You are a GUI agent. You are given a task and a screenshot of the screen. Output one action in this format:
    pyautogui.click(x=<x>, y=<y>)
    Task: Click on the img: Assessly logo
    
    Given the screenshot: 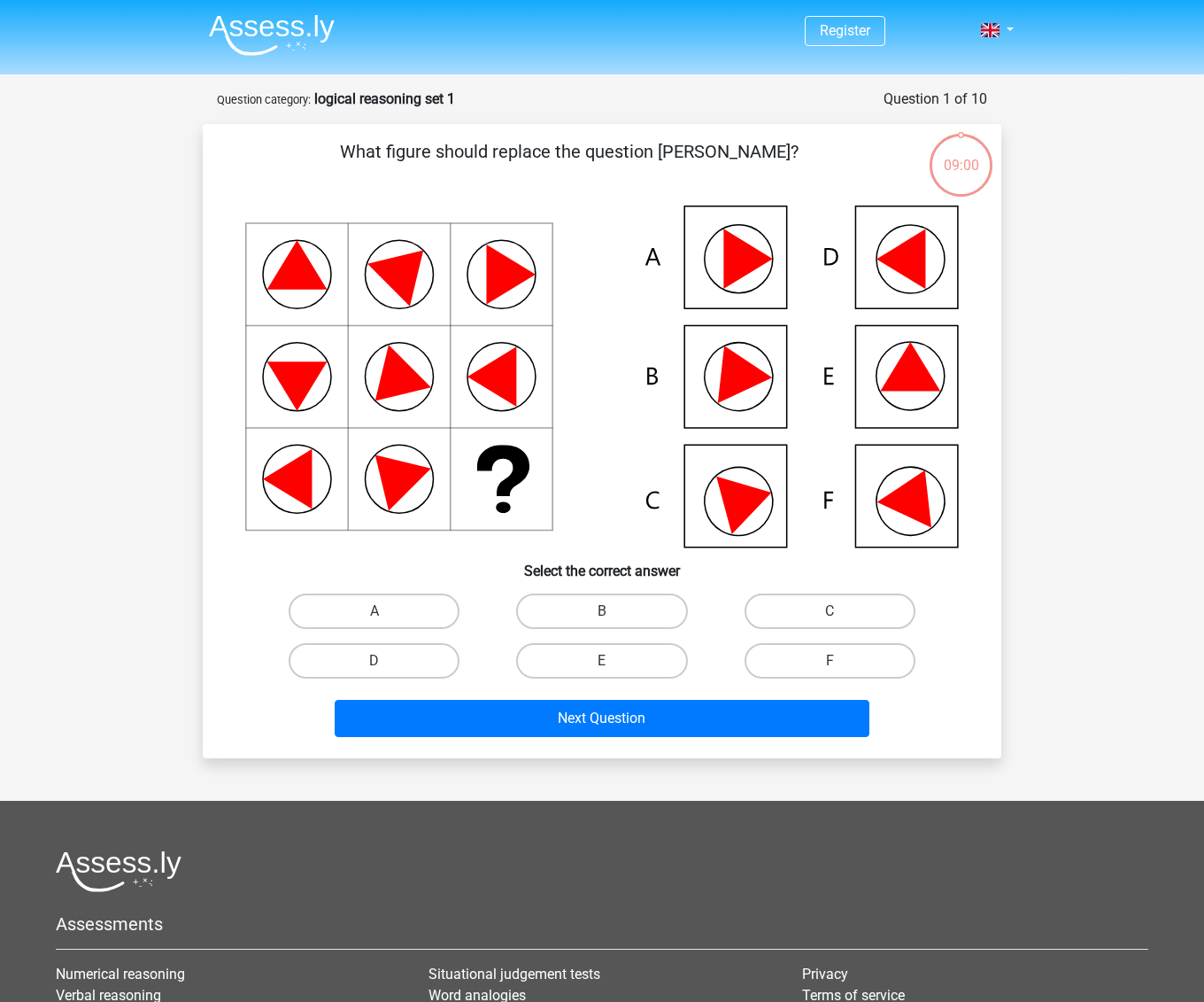 What is the action you would take?
    pyautogui.click(x=119, y=871)
    